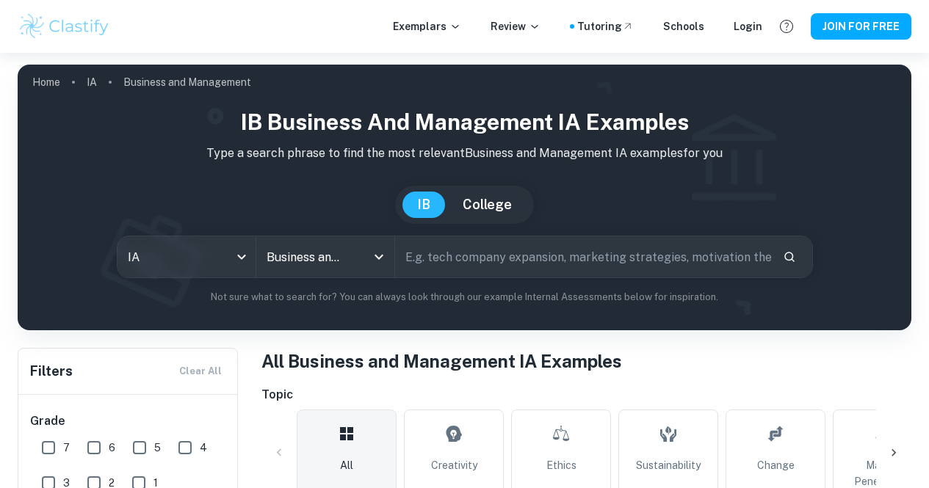  What do you see at coordinates (347, 466) in the screenshot?
I see `span: All` at bounding box center [347, 466].